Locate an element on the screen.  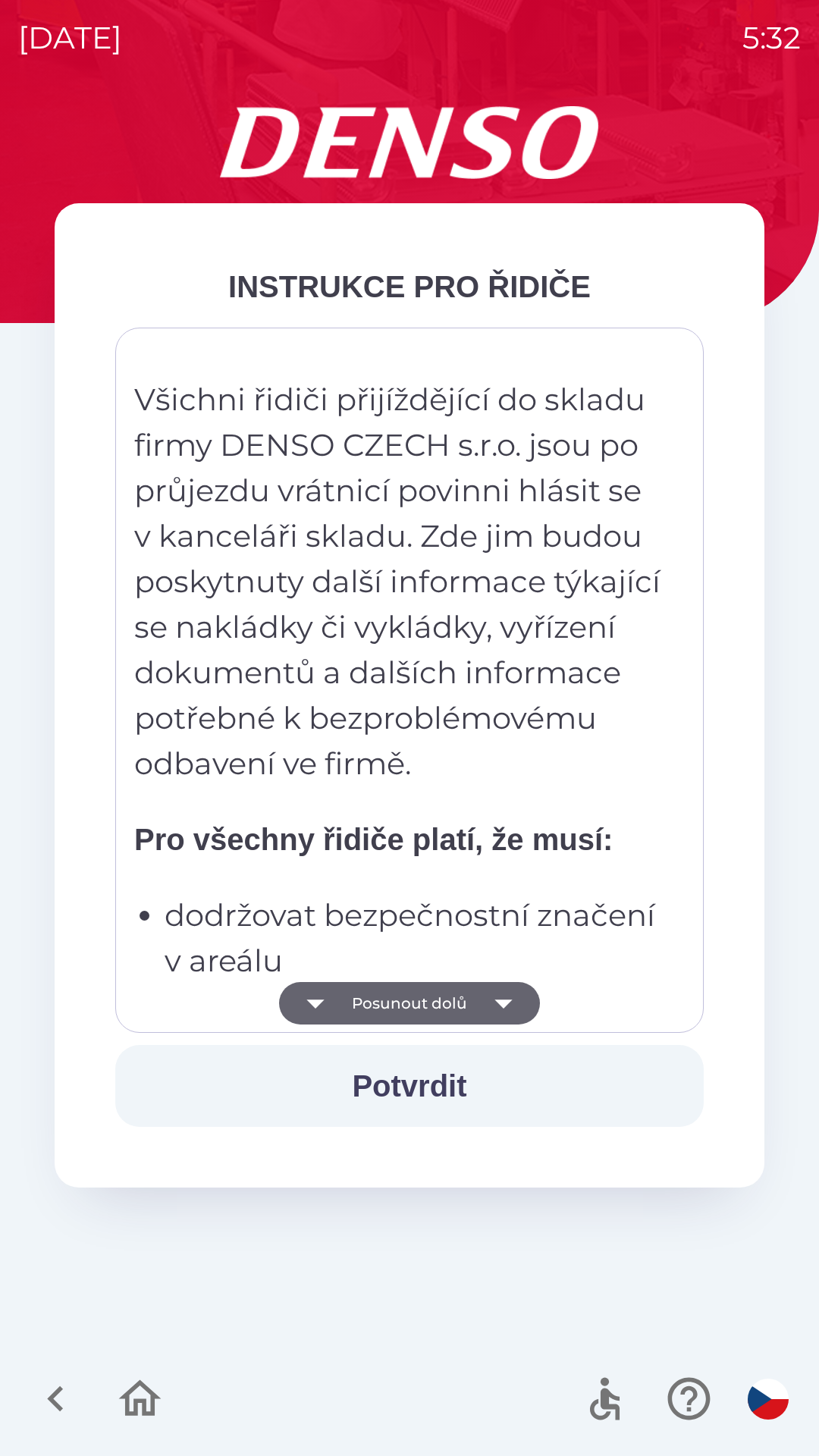
strong: Pro všechny řidiče platí, že musí: is located at coordinates (373, 840).